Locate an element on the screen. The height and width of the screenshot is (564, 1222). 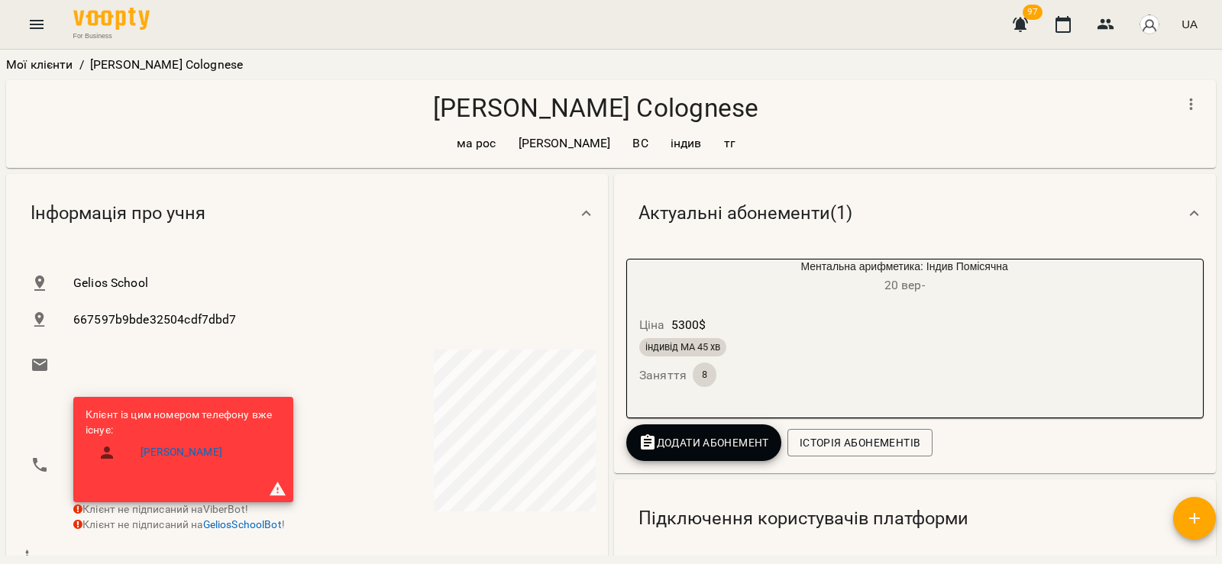
button: Ментальна арифметика: Індив Помісячна20 вер- Ціна5300$індивід МА 45 хвЗаняття8 is located at coordinates (868, 332).